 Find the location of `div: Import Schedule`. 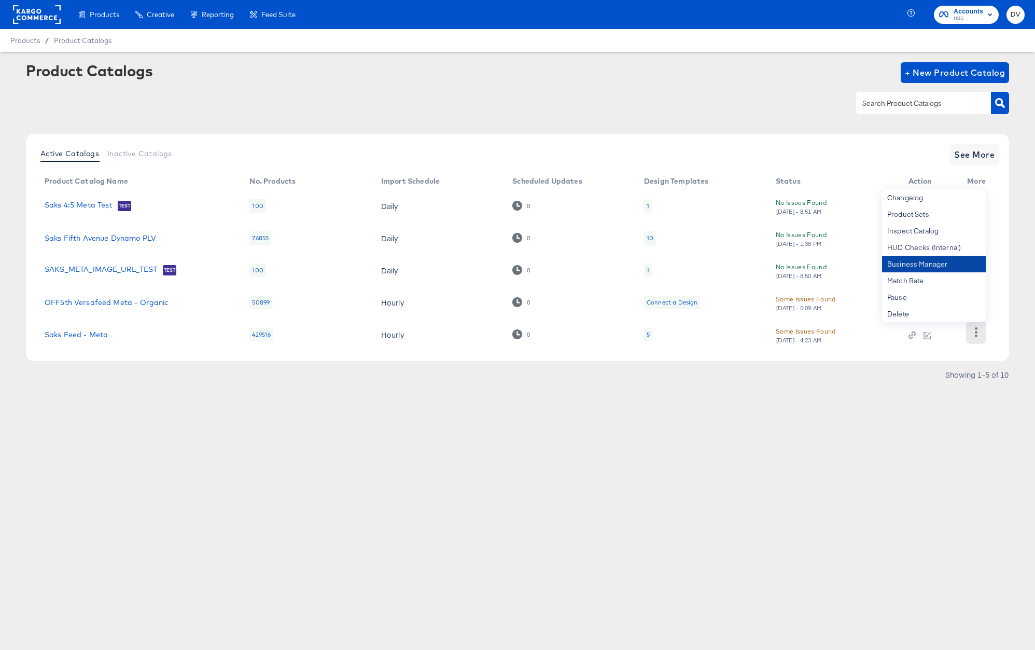

div: Import Schedule is located at coordinates (410, 181).